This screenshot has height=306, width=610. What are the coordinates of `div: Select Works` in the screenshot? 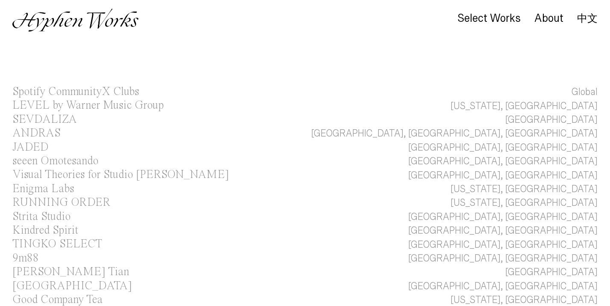 It's located at (489, 18).